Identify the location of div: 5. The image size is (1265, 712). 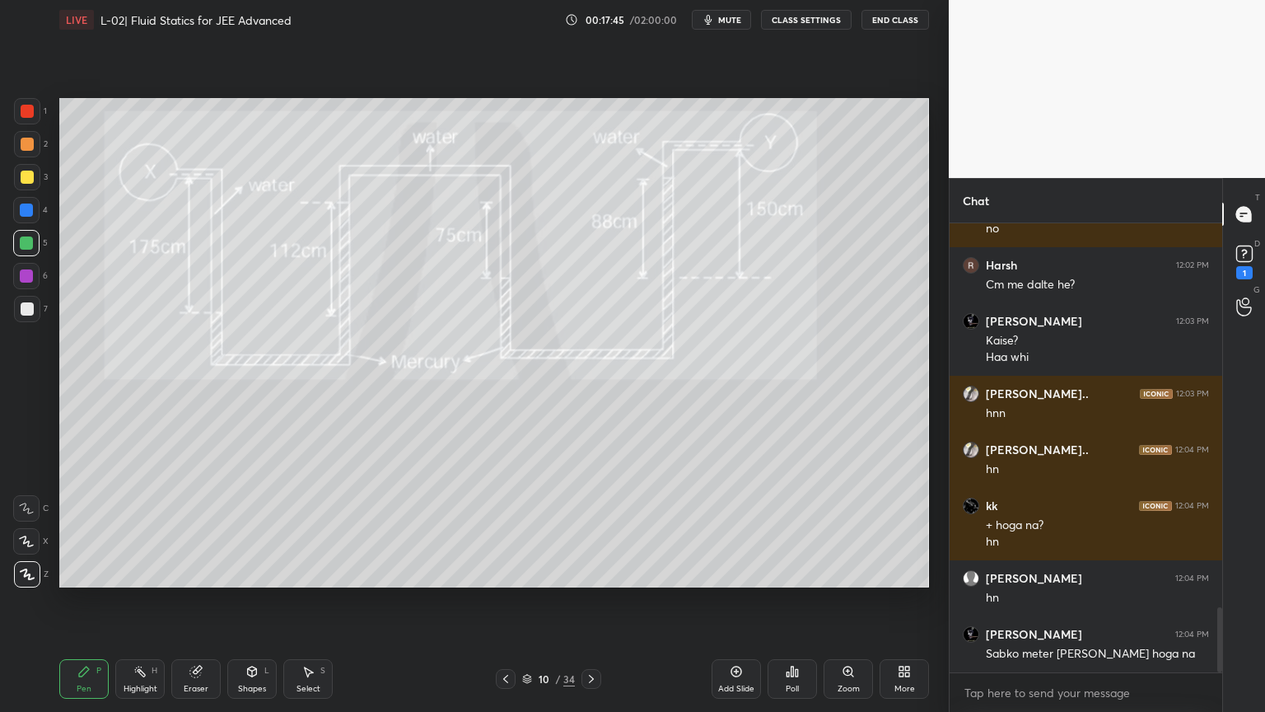
(30, 243).